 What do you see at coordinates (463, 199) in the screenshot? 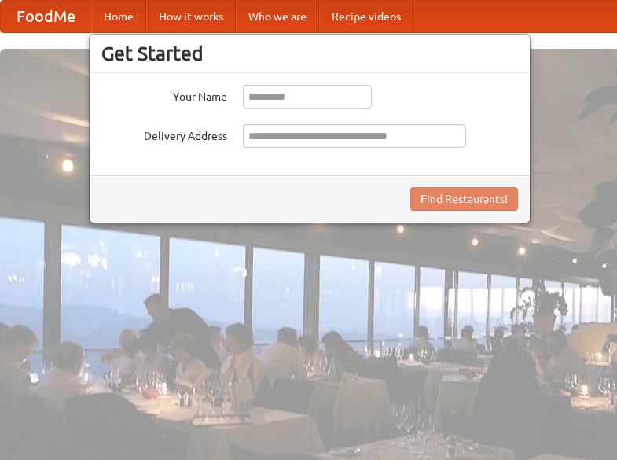
I see `button: Find Restaurants!` at bounding box center [463, 199].